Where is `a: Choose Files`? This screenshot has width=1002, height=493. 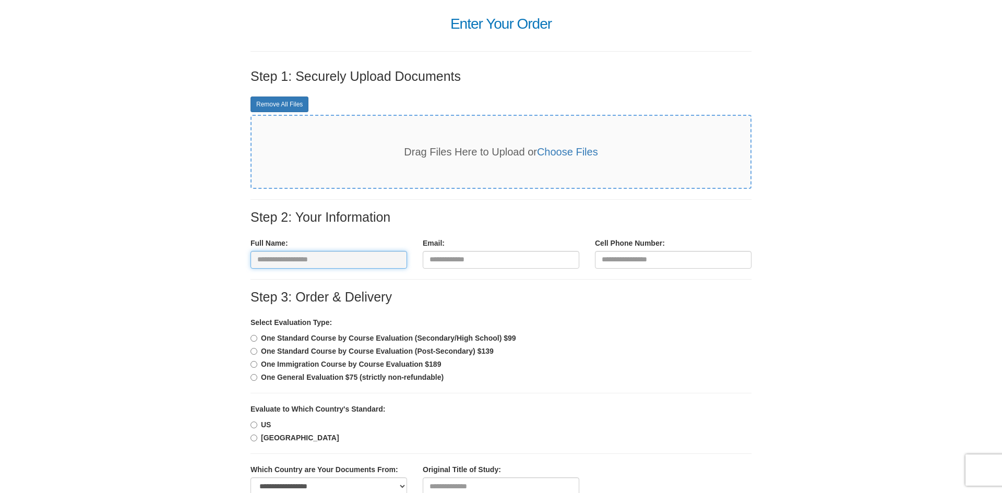 a: Choose Files is located at coordinates (567, 152).